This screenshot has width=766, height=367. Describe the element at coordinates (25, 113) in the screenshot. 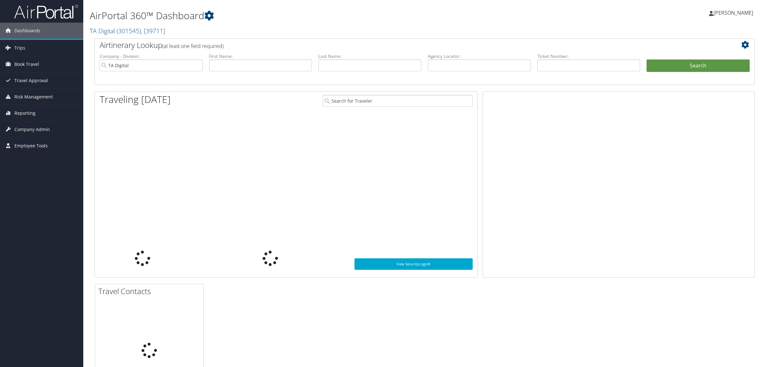

I see `span: Reporting` at that location.